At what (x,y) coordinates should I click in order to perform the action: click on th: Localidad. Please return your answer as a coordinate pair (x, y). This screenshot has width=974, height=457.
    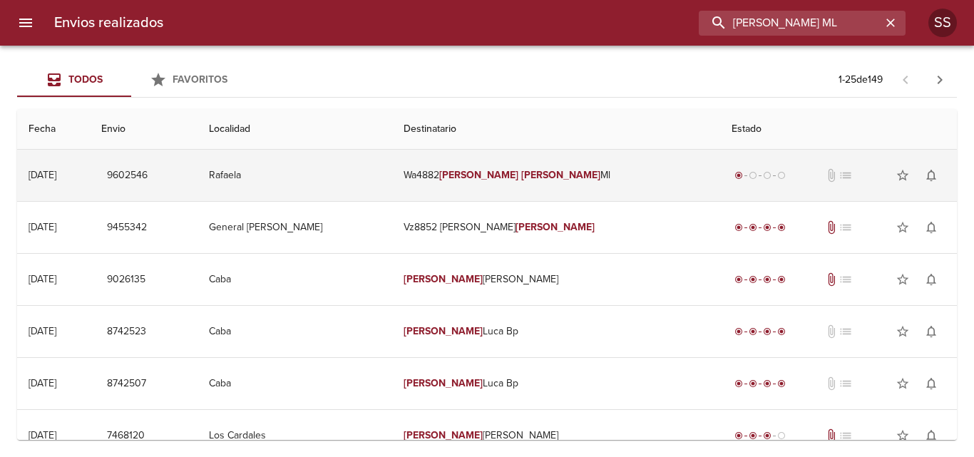
    Looking at the image, I should click on (295, 129).